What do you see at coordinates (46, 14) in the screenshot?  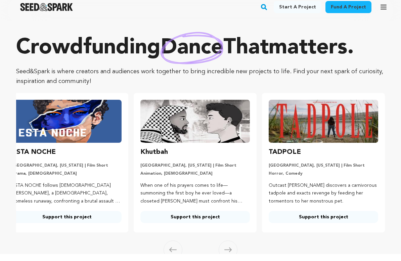 I see `a: Seed&Spark Homepage` at bounding box center [46, 14].